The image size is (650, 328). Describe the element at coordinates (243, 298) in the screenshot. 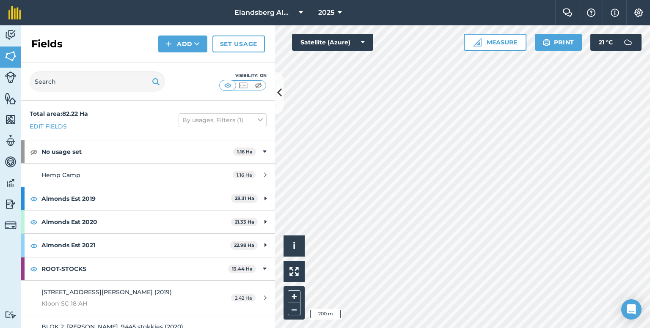

I see `span: 2.42 Ha` at that location.